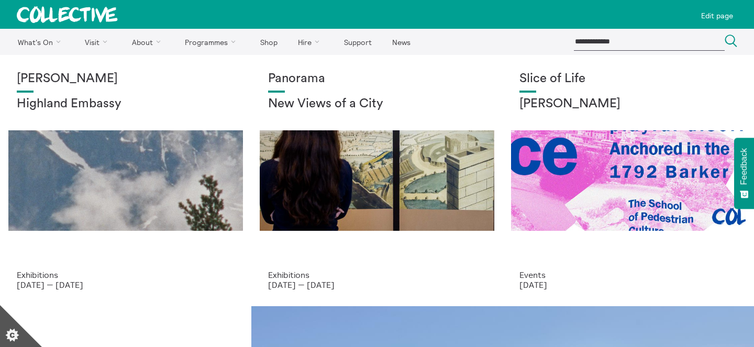 The height and width of the screenshot is (347, 754). I want to click on h2: Highland Embassy, so click(126, 104).